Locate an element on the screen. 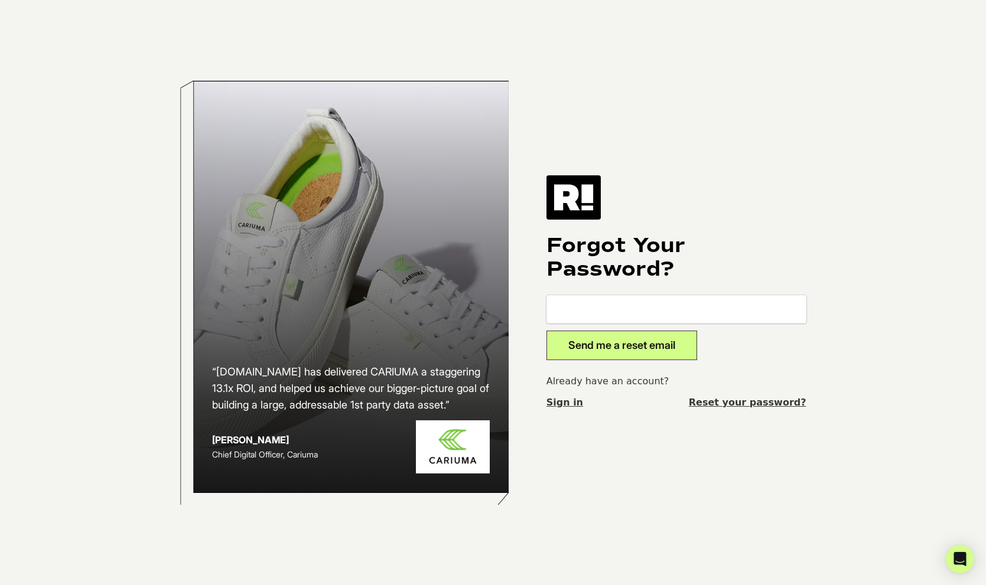  img: Retention.com is located at coordinates (574, 197).